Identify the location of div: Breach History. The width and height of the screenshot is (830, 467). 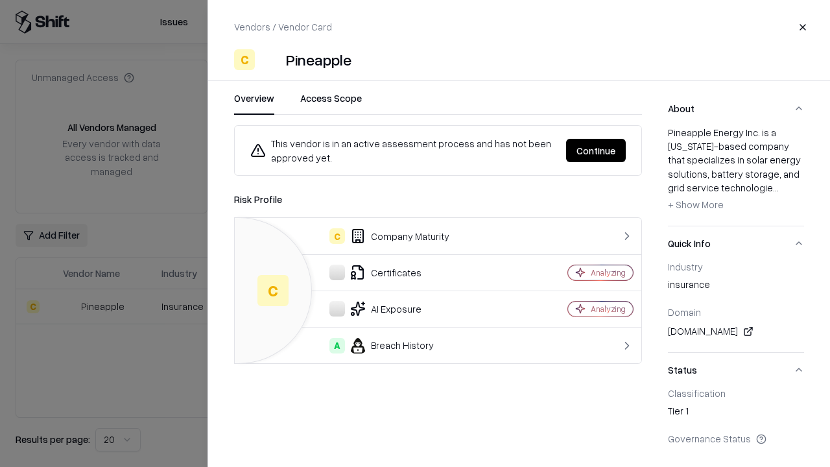
(384, 345).